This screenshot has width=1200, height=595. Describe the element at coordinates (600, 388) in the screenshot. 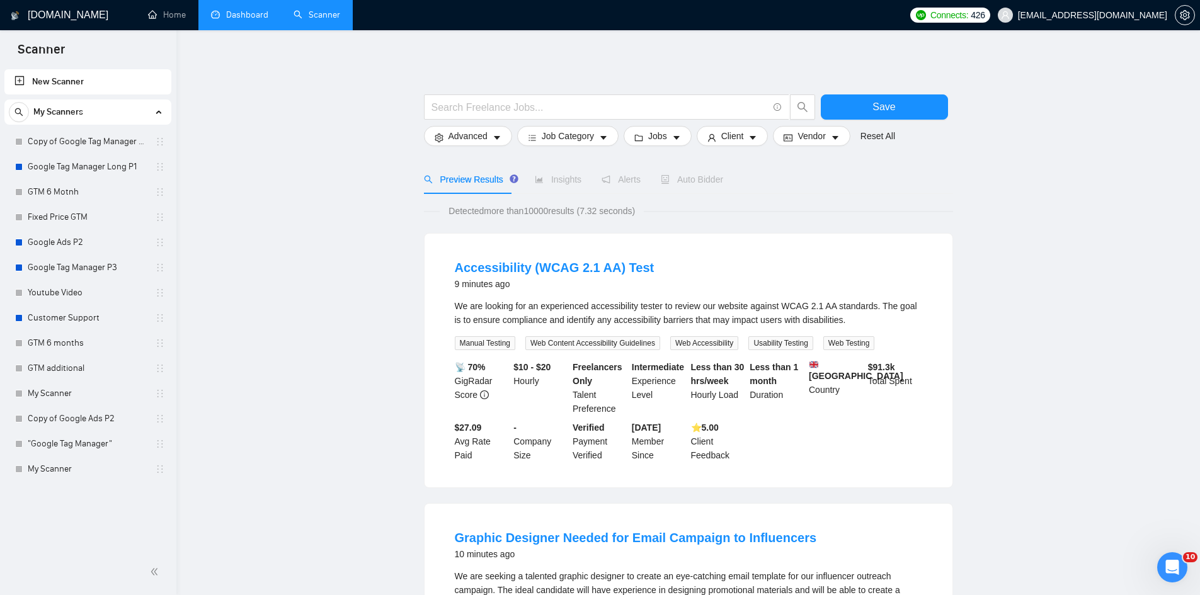

I see `div: Talent Preference` at that location.